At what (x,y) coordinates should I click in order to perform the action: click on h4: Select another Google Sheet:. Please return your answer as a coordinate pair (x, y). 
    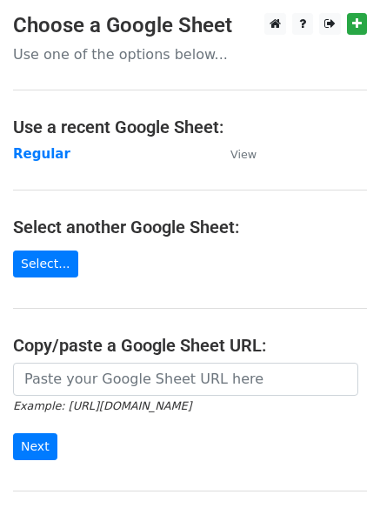
    Looking at the image, I should click on (190, 227).